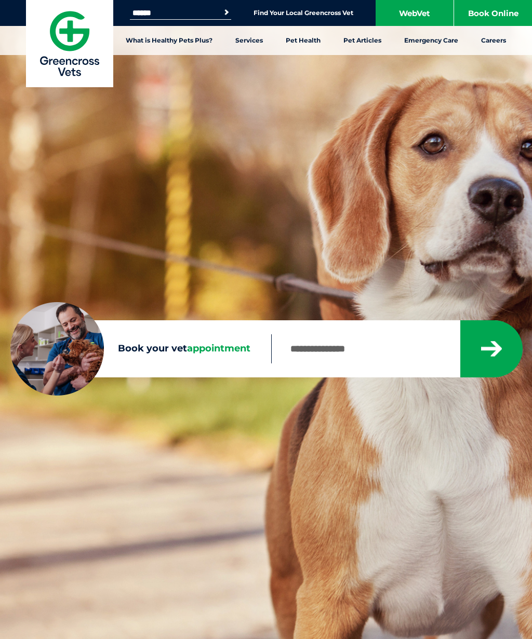  What do you see at coordinates (493, 41) in the screenshot?
I see `a: Careers` at bounding box center [493, 41].